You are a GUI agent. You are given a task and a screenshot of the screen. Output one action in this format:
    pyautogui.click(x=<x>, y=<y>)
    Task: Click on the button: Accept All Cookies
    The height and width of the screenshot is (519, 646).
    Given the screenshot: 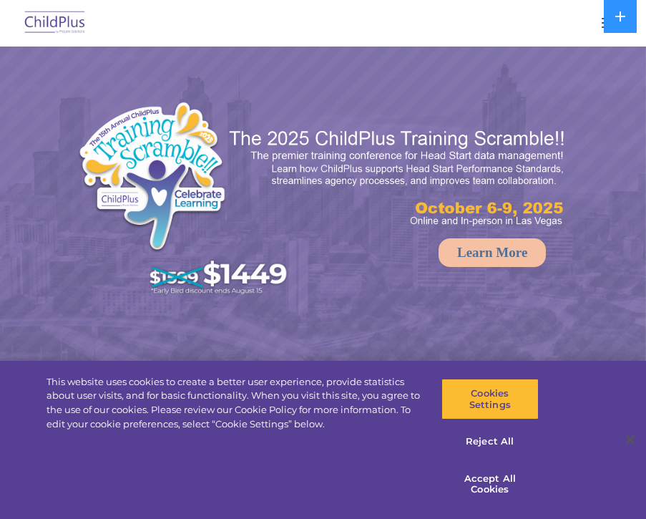 What is the action you would take?
    pyautogui.click(x=490, y=484)
    